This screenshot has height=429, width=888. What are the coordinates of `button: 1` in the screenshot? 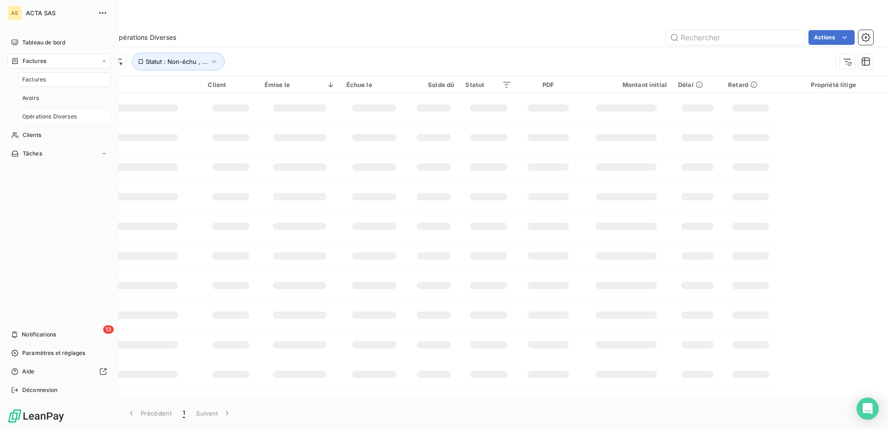 It's located at (184, 413).